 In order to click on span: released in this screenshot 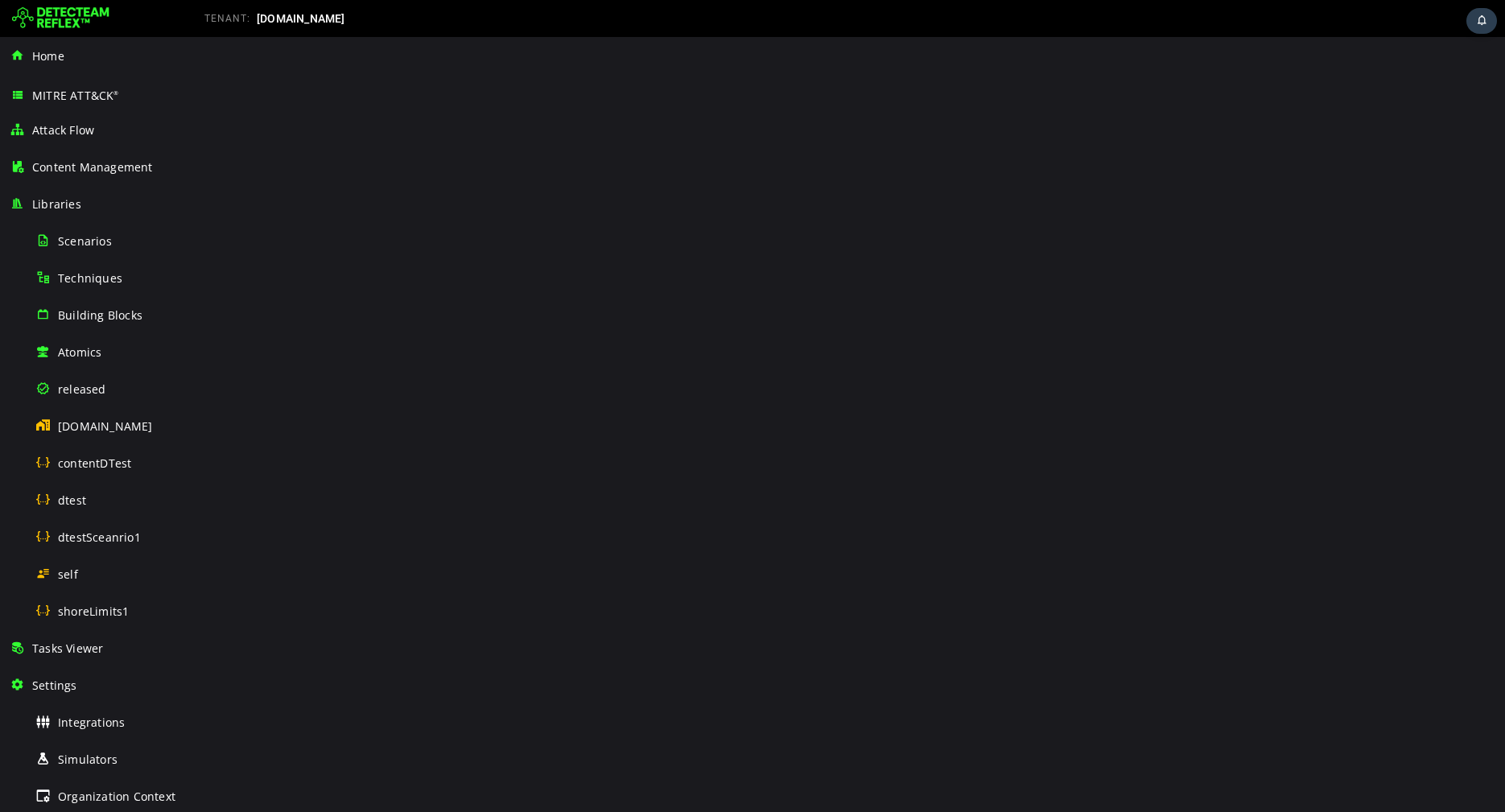, I will do `click(82, 389)`.